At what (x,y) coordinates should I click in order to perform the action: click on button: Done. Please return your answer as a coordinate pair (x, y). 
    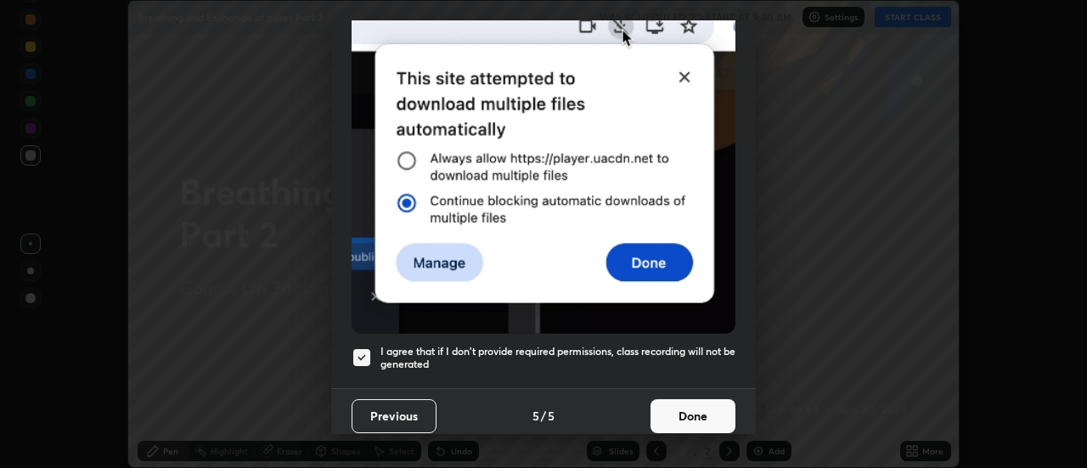
    Looking at the image, I should click on (693, 416).